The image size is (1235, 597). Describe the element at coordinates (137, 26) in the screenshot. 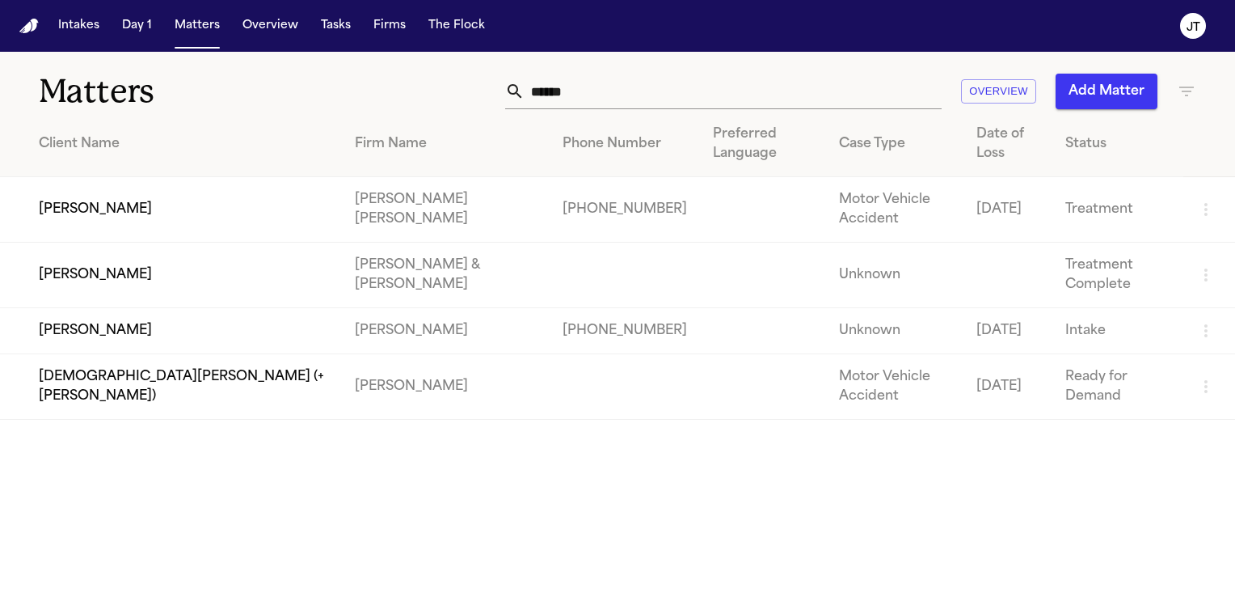

I see `button: Day 1` at that location.